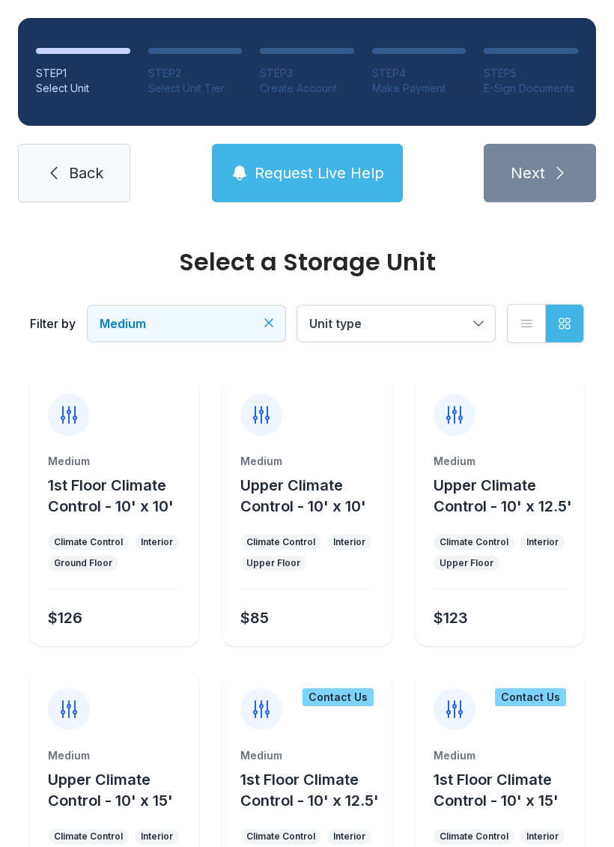  What do you see at coordinates (505, 496) in the screenshot?
I see `button: Upper Climate Control - 10' x 12.5'` at bounding box center [505, 496].